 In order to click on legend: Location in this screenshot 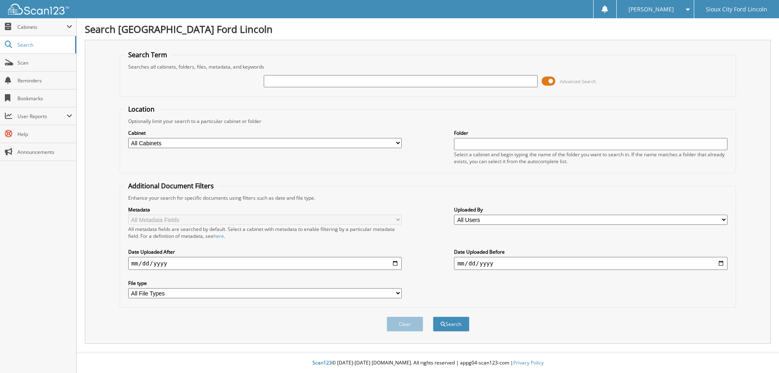, I will do `click(141, 109)`.